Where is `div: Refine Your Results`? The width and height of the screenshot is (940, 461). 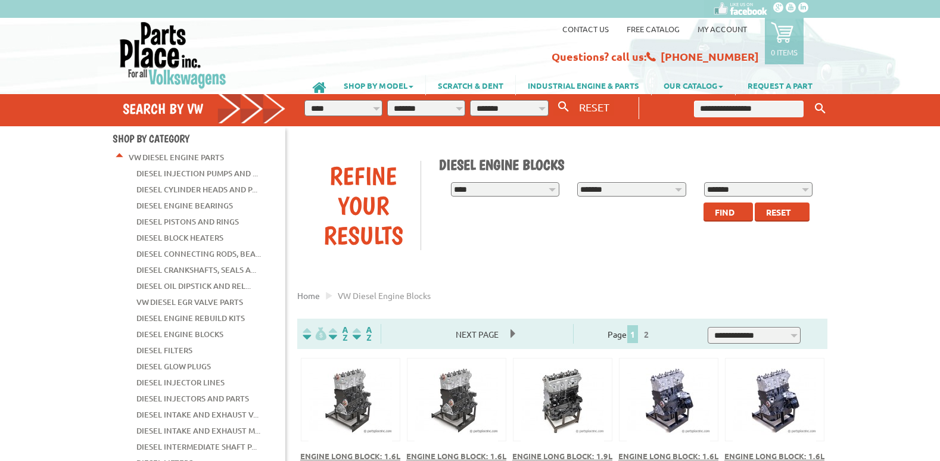
div: Refine Your Results is located at coordinates (363, 205).